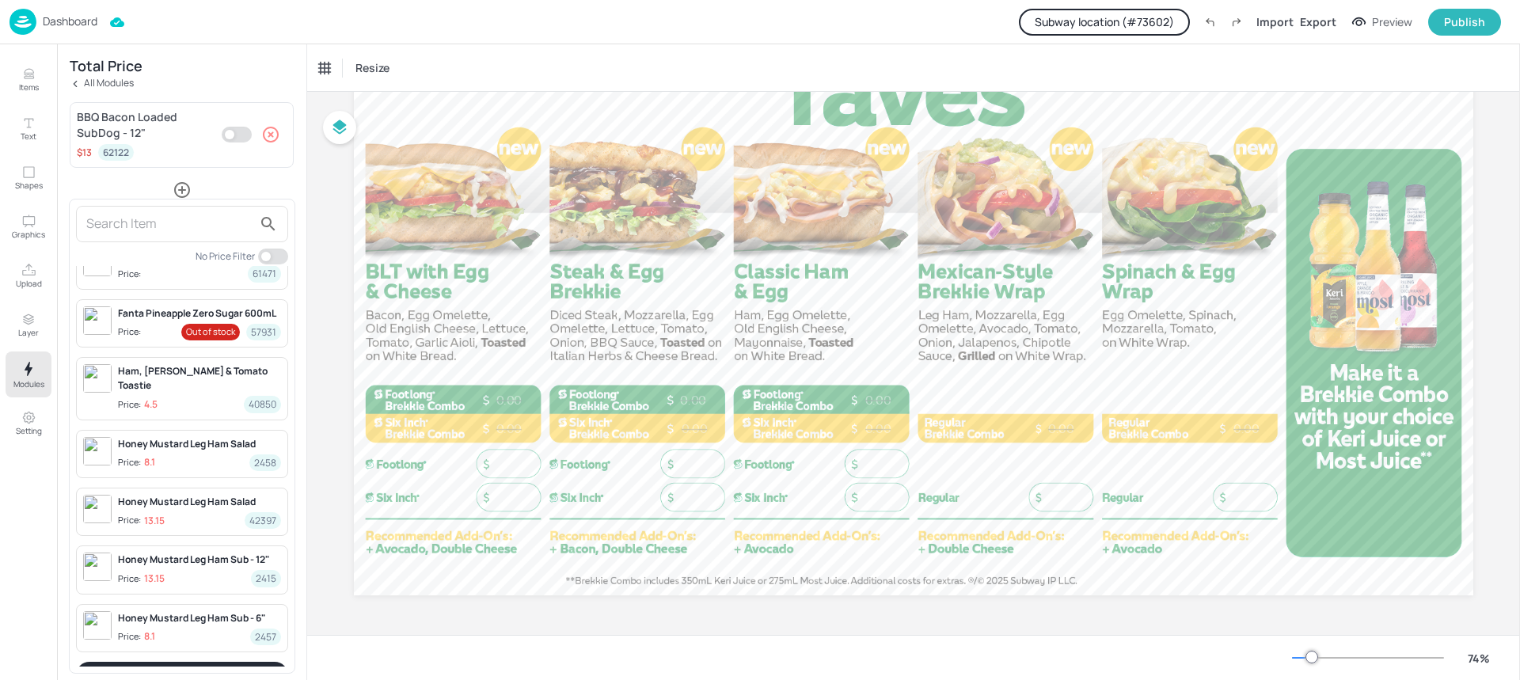 The image size is (1520, 680). Describe the element at coordinates (169, 224) in the screenshot. I see `input: Search Item` at that location.